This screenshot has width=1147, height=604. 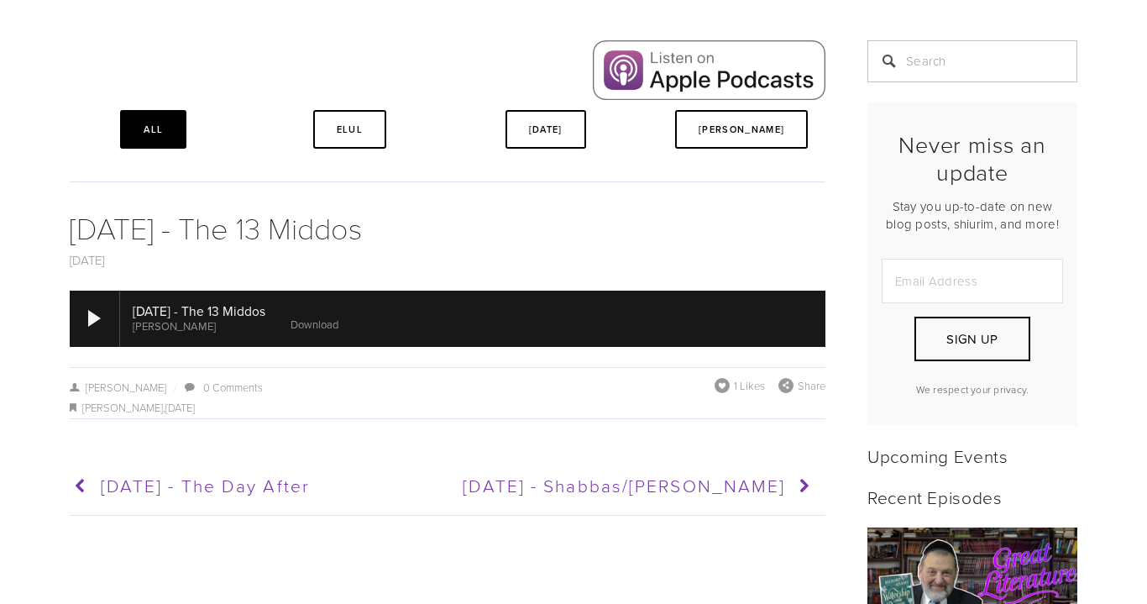 What do you see at coordinates (972, 338) in the screenshot?
I see `span: Sign Up` at bounding box center [972, 338].